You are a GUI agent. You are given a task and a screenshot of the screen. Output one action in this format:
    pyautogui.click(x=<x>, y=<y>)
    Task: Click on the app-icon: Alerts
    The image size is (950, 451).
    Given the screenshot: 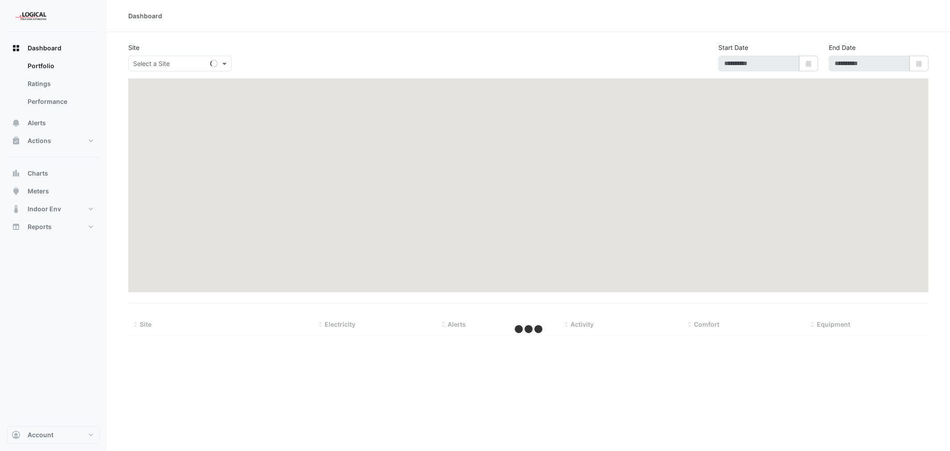 What is the action you would take?
    pyautogui.click(x=16, y=123)
    